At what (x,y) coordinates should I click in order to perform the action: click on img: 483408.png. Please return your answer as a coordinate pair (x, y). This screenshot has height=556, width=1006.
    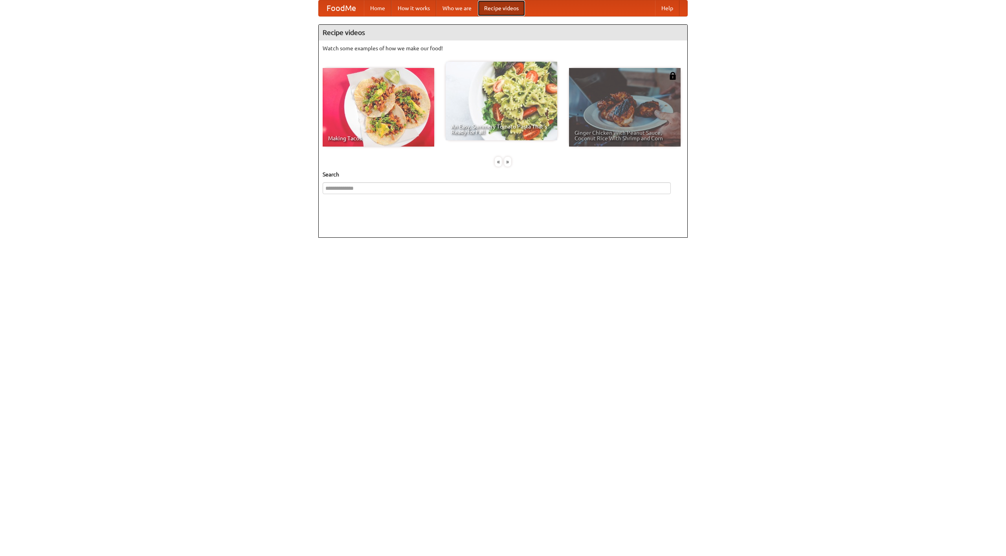
    Looking at the image, I should click on (673, 76).